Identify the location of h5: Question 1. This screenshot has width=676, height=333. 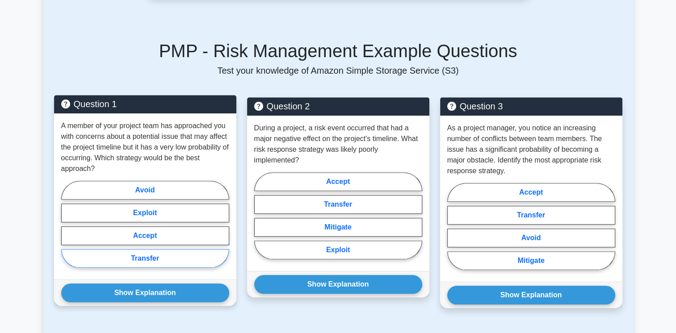
(145, 104).